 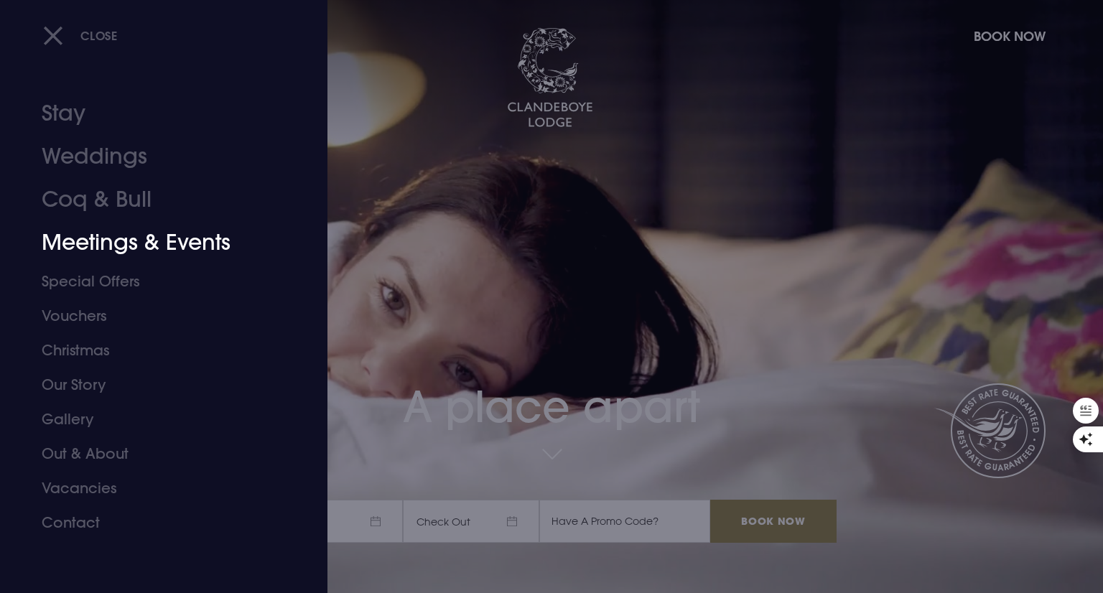 I want to click on a: Vacancies, so click(x=155, y=488).